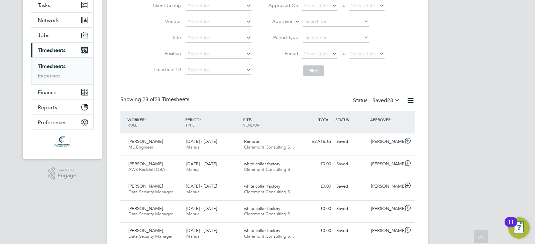  What do you see at coordinates (166, 37) in the screenshot?
I see `label: Site` at bounding box center [166, 37].